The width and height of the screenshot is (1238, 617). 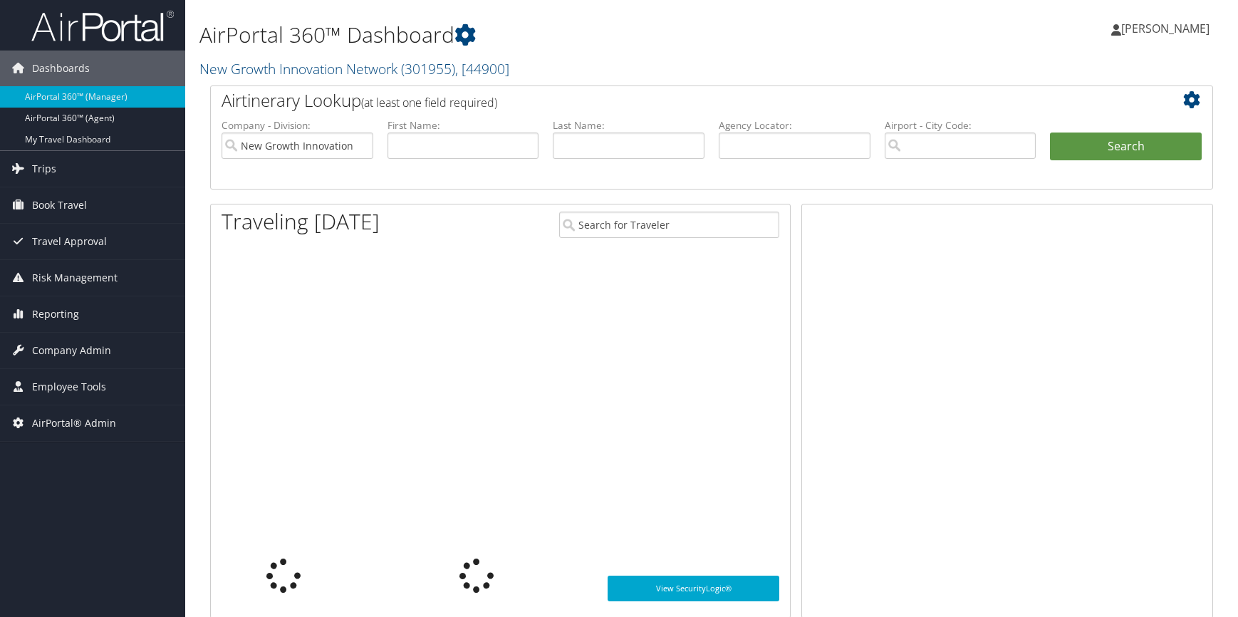 What do you see at coordinates (69, 387) in the screenshot?
I see `span: Employee Tools` at bounding box center [69, 387].